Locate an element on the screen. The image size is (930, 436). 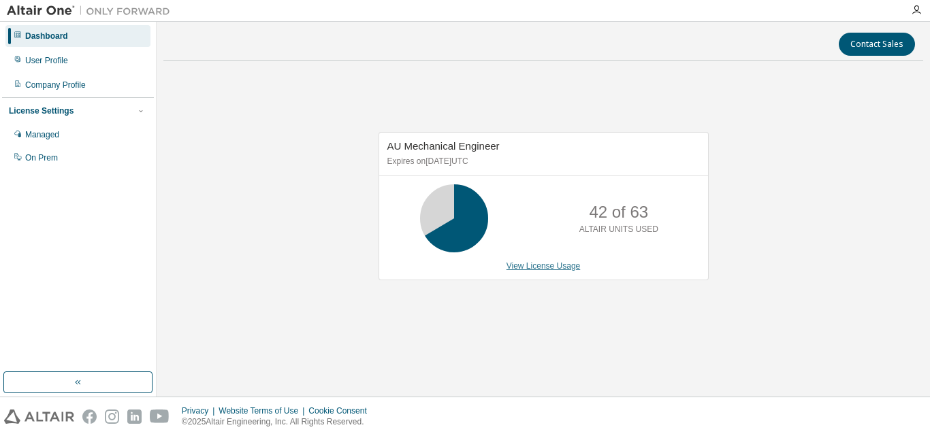
div: Company Profile is located at coordinates (55, 85).